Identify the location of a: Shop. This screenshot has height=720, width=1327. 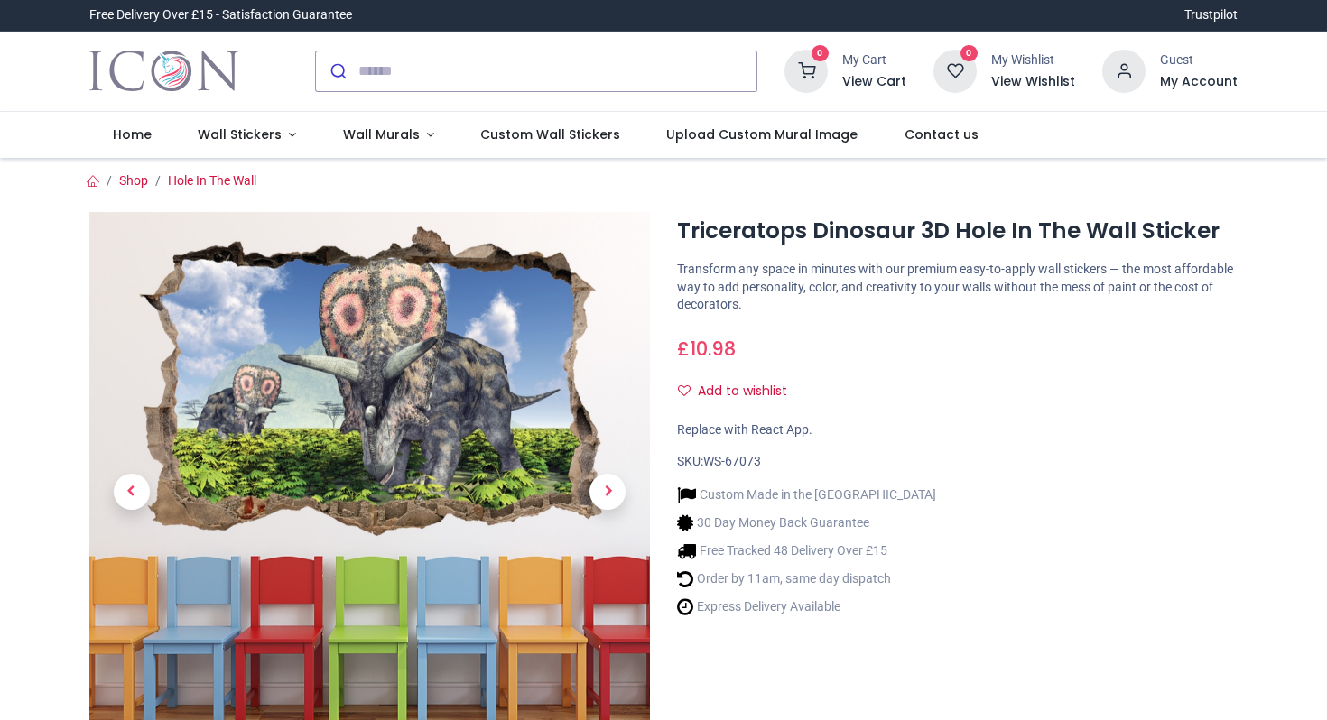
(134, 180).